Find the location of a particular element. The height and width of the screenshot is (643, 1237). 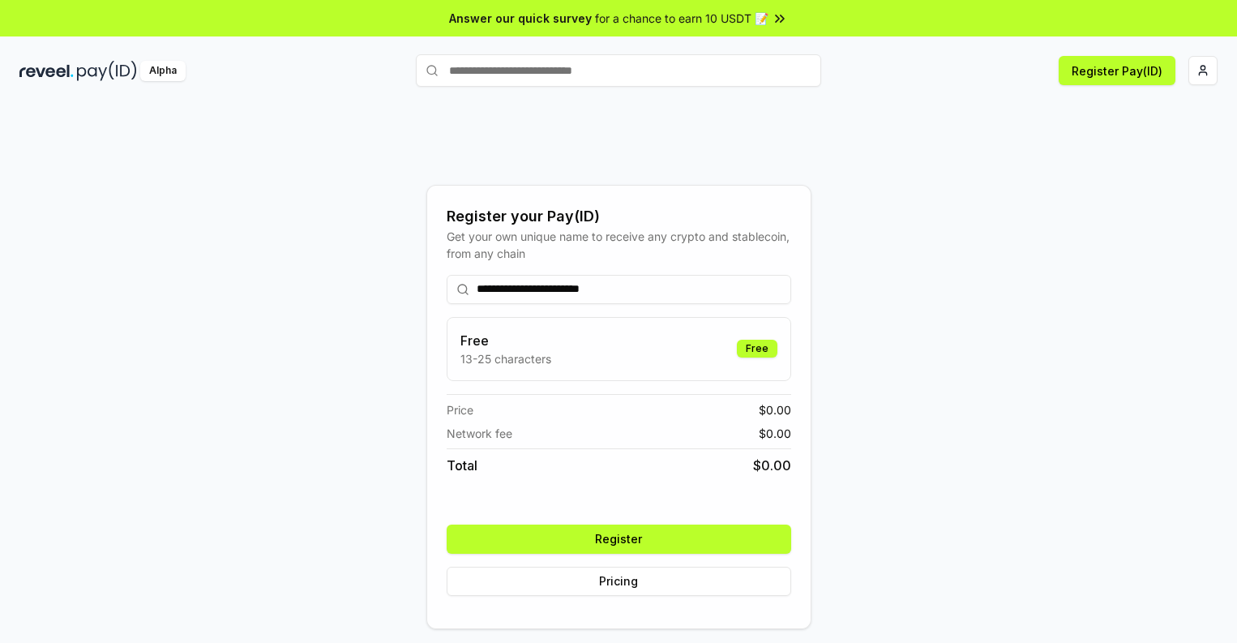

span: Answer our quick survey is located at coordinates (521, 18).